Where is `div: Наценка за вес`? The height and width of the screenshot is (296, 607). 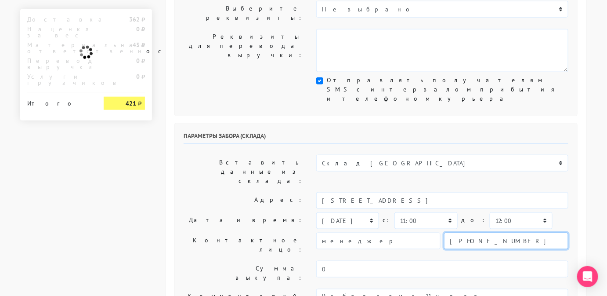 div: Наценка за вес is located at coordinates (59, 32).